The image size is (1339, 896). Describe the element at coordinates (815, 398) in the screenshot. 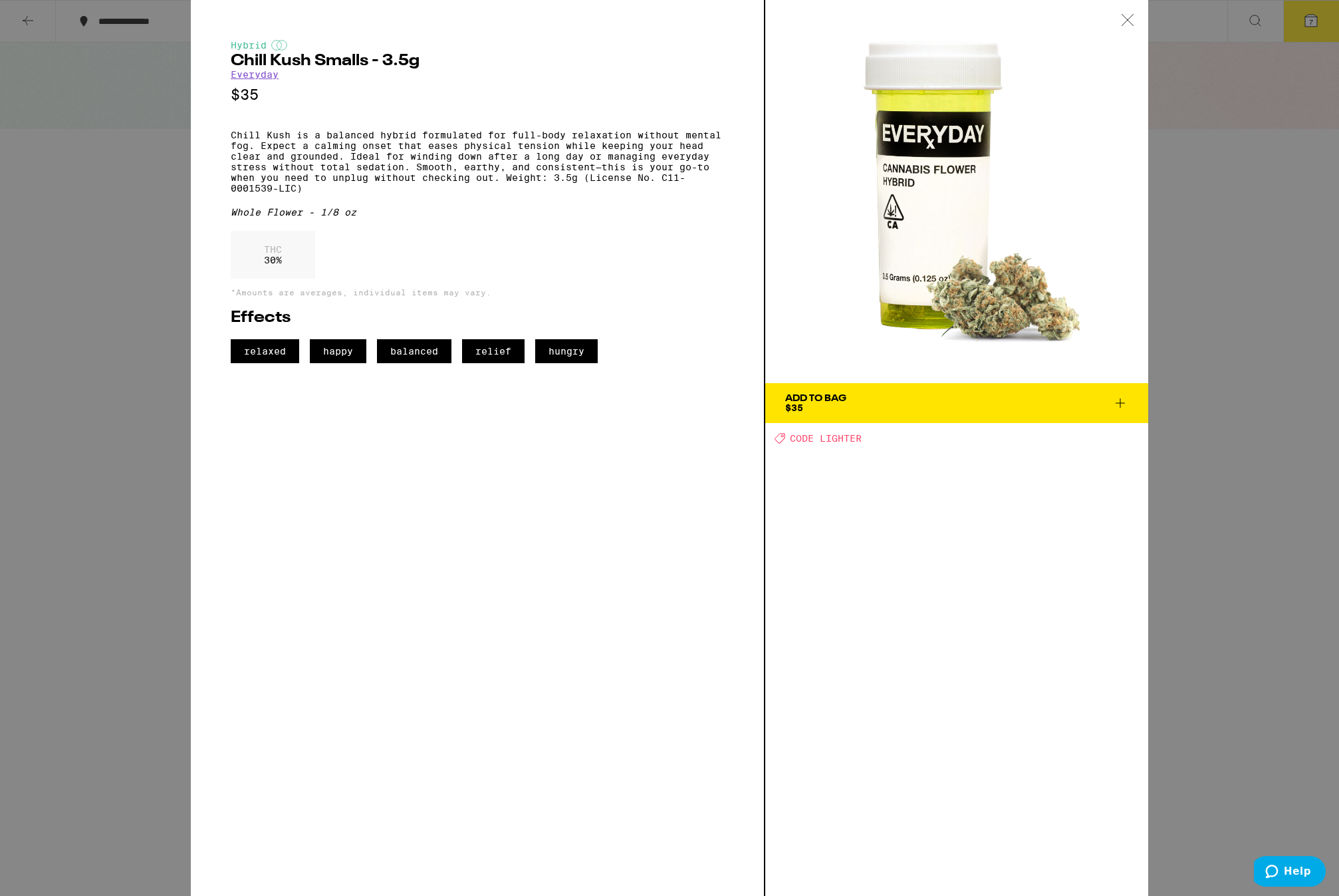

I see `div: Add To Bag` at that location.